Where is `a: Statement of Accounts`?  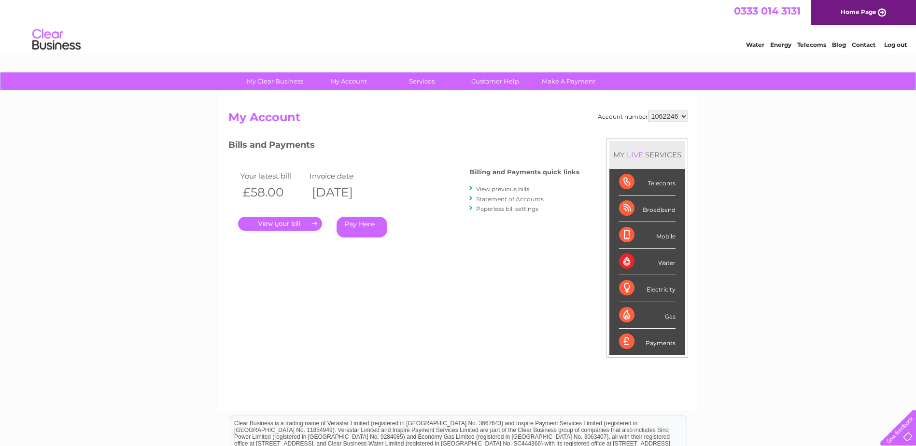 a: Statement of Accounts is located at coordinates (510, 199).